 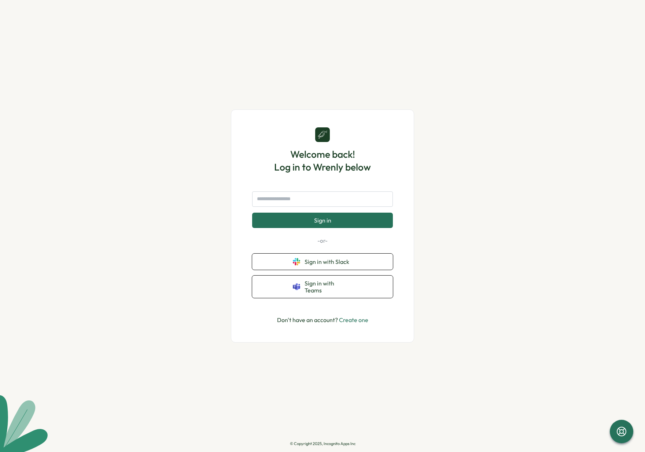 What do you see at coordinates (328, 262) in the screenshot?
I see `span: Sign in with Slack` at bounding box center [328, 262].